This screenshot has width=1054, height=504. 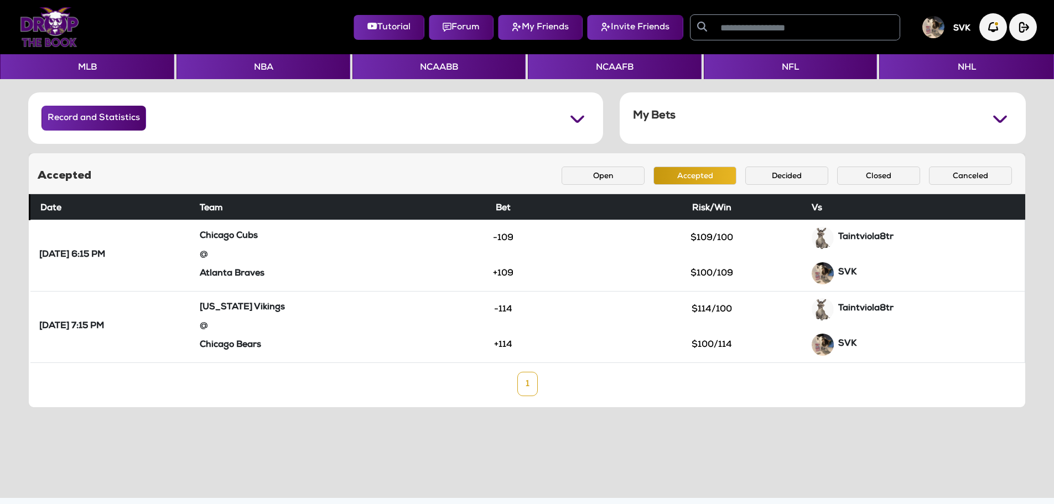 I want to click on button: NCAAFB, so click(x=614, y=66).